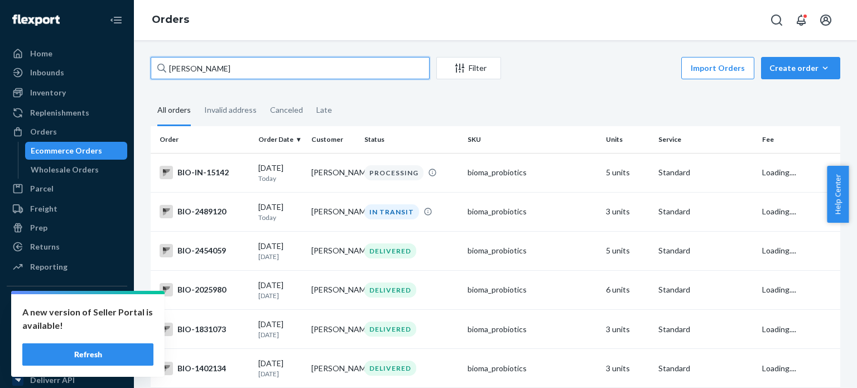  Describe the element at coordinates (280, 139) in the screenshot. I see `th: Order Date` at that location.